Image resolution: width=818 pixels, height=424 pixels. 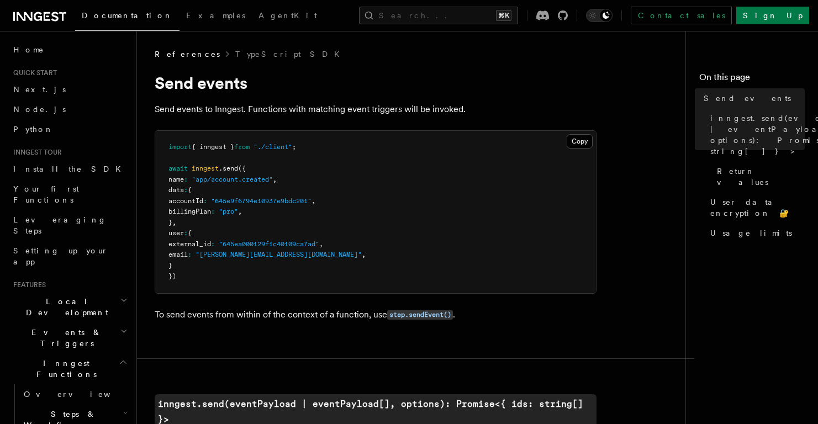 I want to click on span: Usage limits, so click(x=751, y=233).